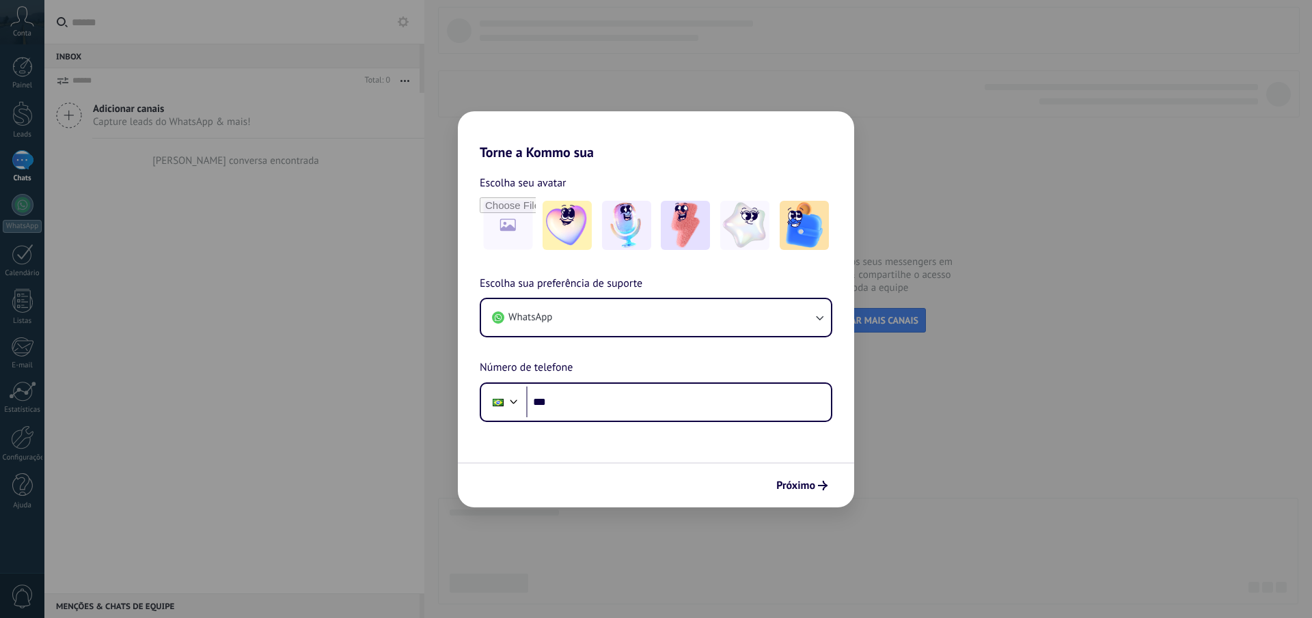  I want to click on span: Número de telefone, so click(526, 368).